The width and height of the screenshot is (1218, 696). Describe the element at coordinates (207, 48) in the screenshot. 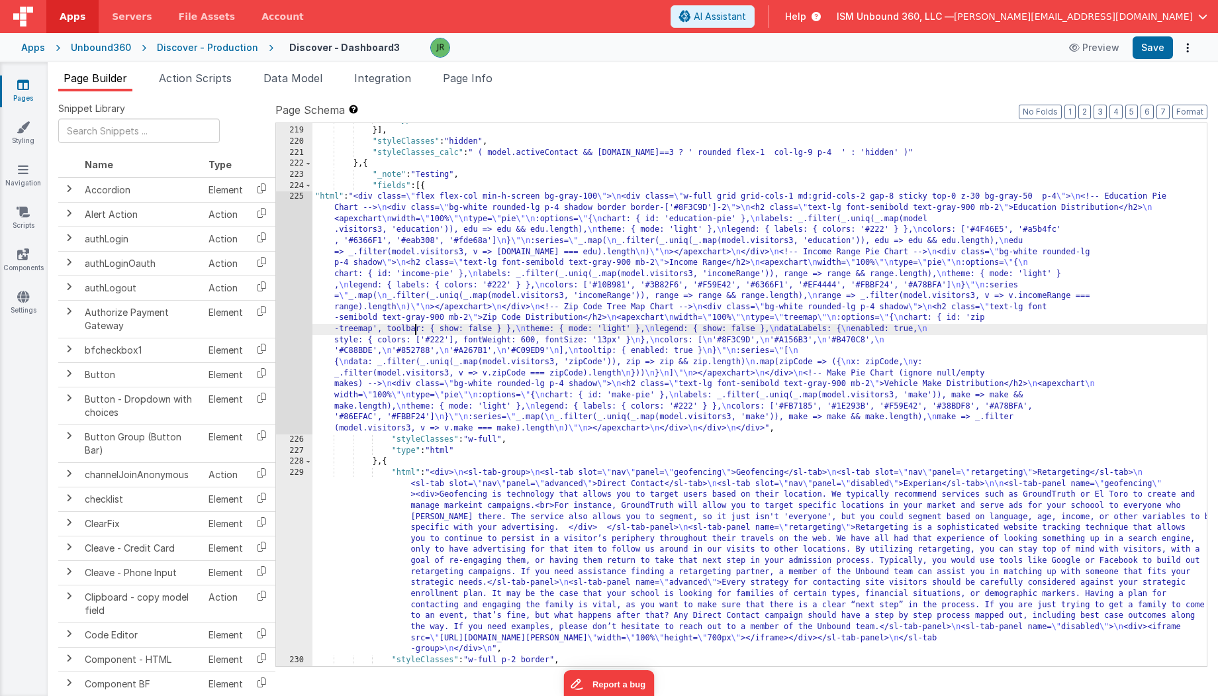

I see `div: Discover - Production` at that location.